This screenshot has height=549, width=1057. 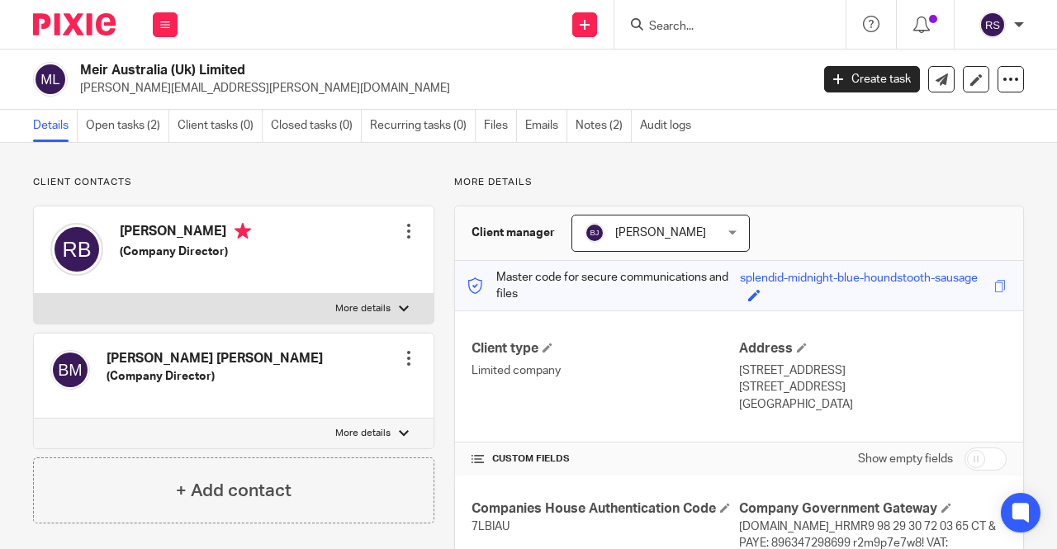 What do you see at coordinates (605, 348) in the screenshot?
I see `h4: Client type` at bounding box center [605, 348].